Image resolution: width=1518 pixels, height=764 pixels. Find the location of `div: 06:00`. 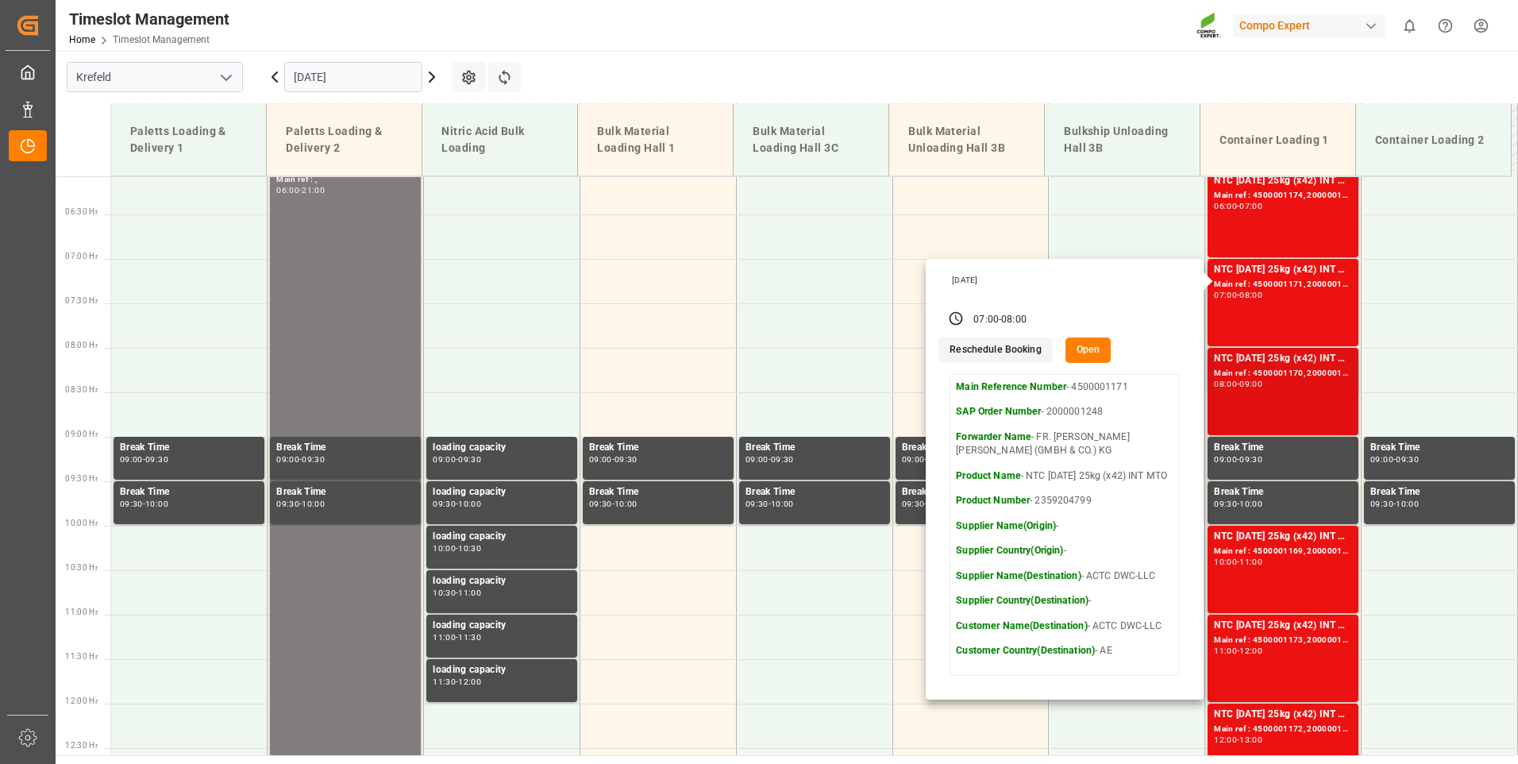

div: 06:00 is located at coordinates (287, 190).